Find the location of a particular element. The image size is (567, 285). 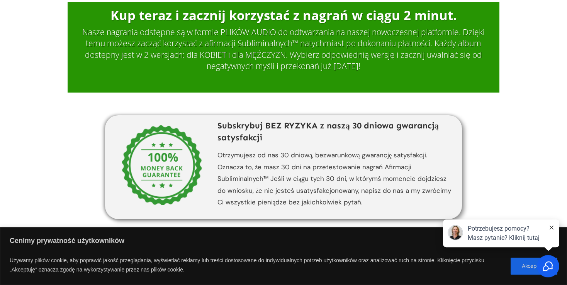

p: Otrzymujesz od nas 30 dniową, bezwarunkową gwarancję satysfakcji. Oznacza to, że masz 30 dni na p... is located at coordinates (335, 179).